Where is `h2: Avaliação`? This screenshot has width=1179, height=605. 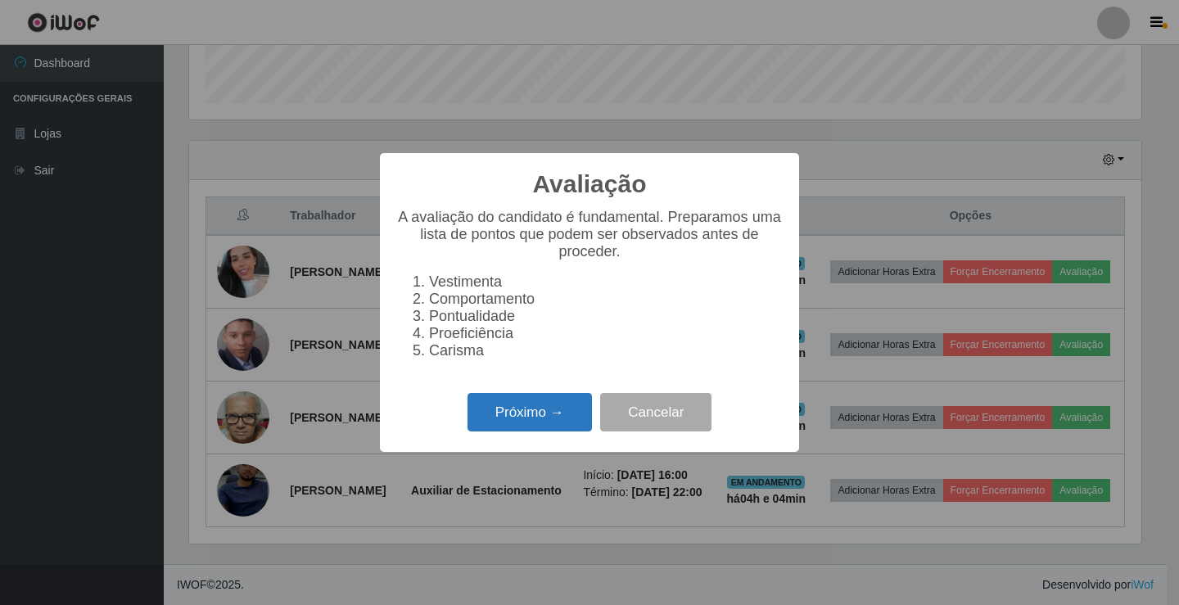
h2: Avaliação is located at coordinates (590, 184).